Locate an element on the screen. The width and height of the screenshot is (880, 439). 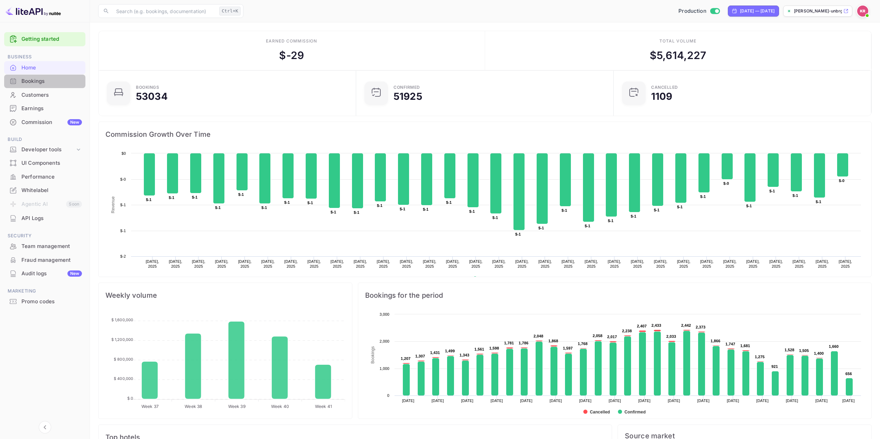
div: UI Components is located at coordinates (52, 163).